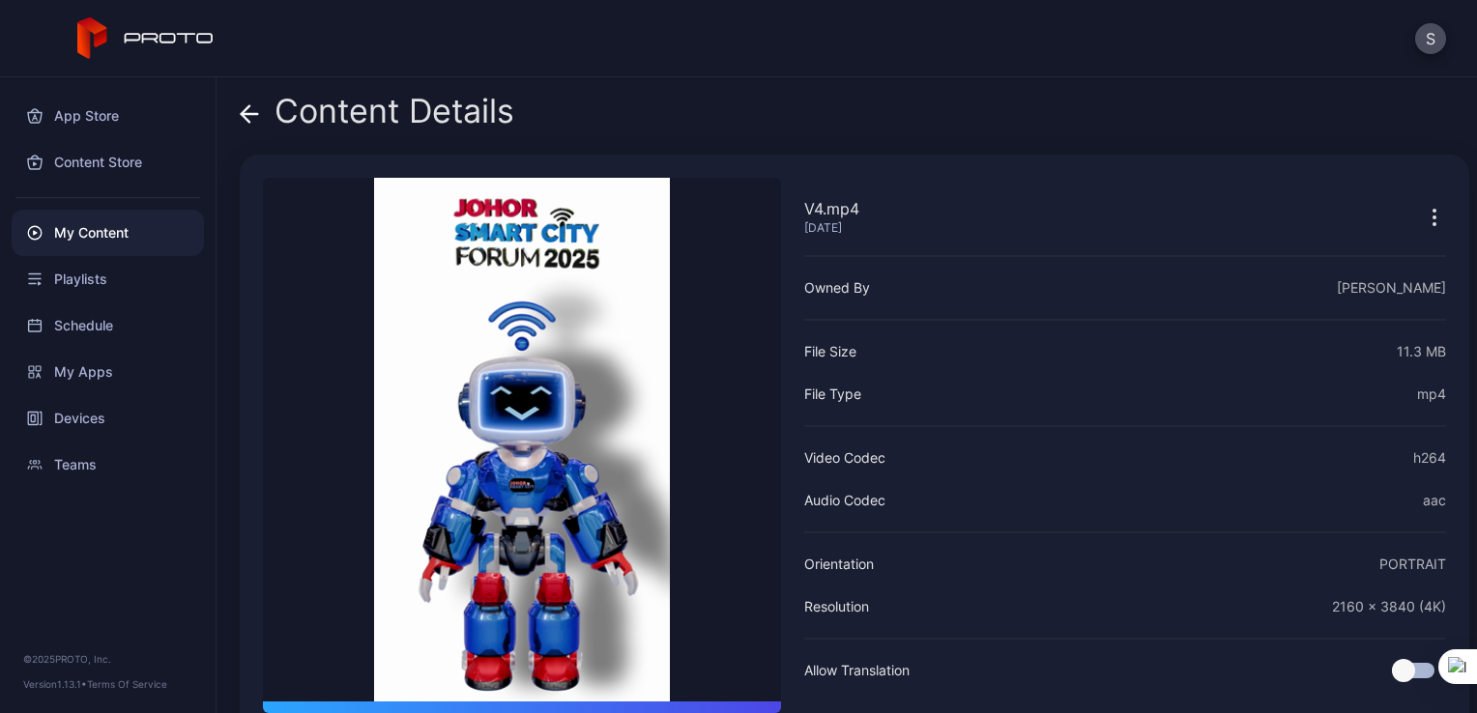 The image size is (1477, 713). I want to click on div: h264, so click(1430, 458).